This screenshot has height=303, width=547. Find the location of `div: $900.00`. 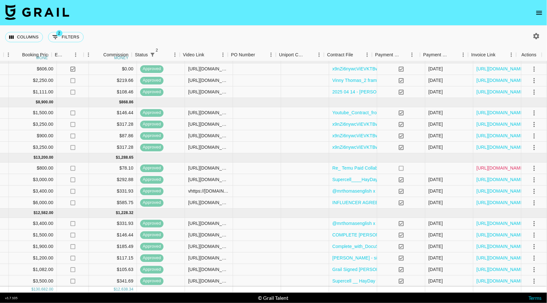

div: $900.00 is located at coordinates (33, 136).